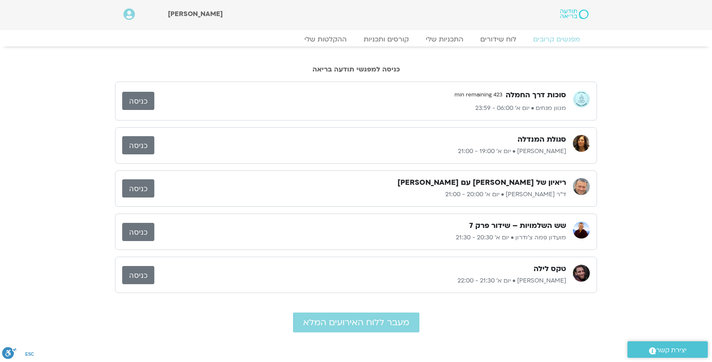  I want to click on h3: טקס לילה, so click(550, 269).